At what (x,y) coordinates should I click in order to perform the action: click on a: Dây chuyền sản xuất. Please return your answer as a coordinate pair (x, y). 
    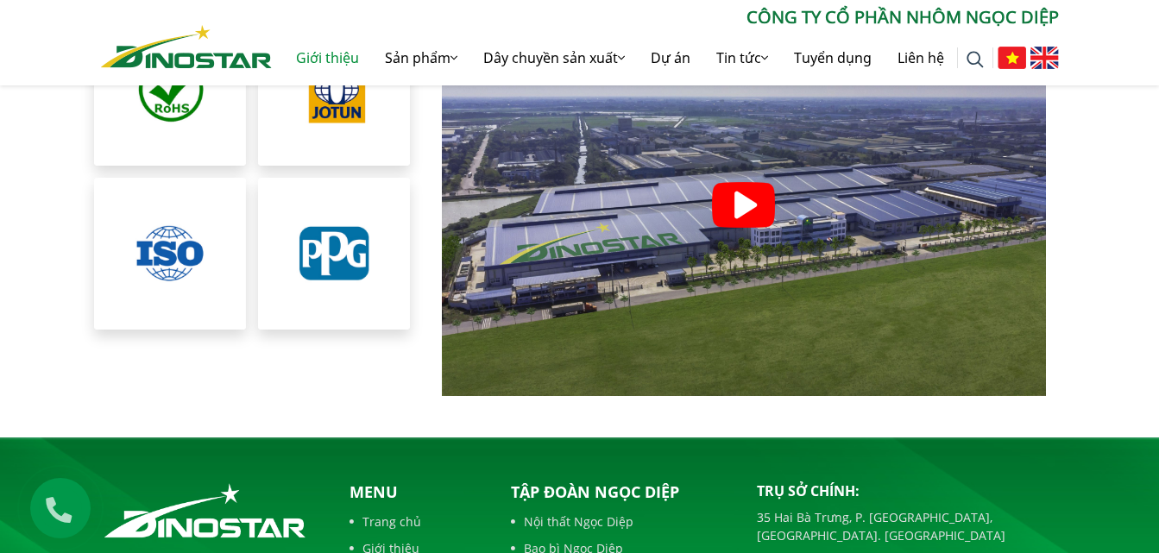
    Looking at the image, I should click on (554, 58).